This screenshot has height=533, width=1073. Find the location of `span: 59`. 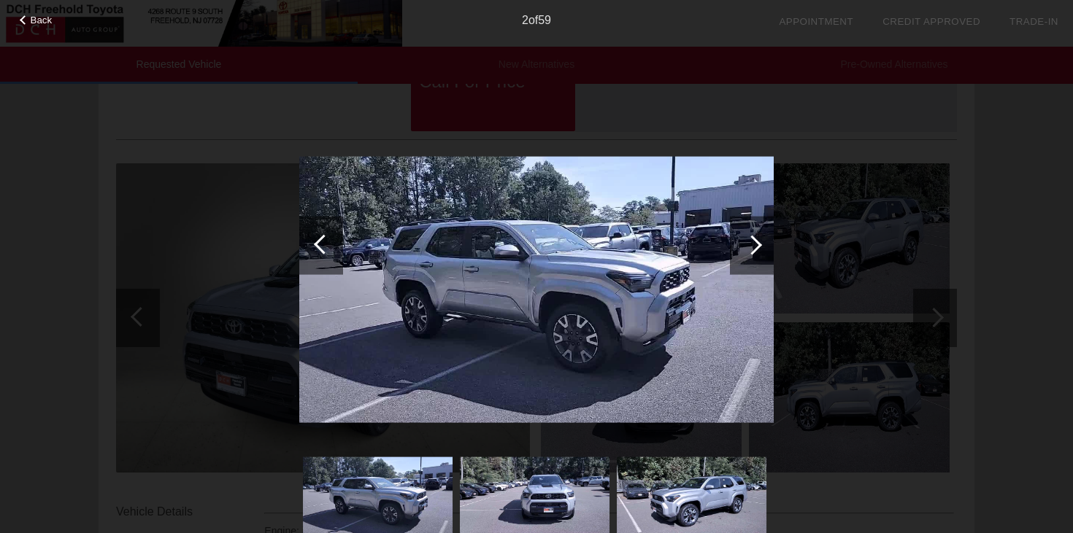

span: 59 is located at coordinates (544, 20).